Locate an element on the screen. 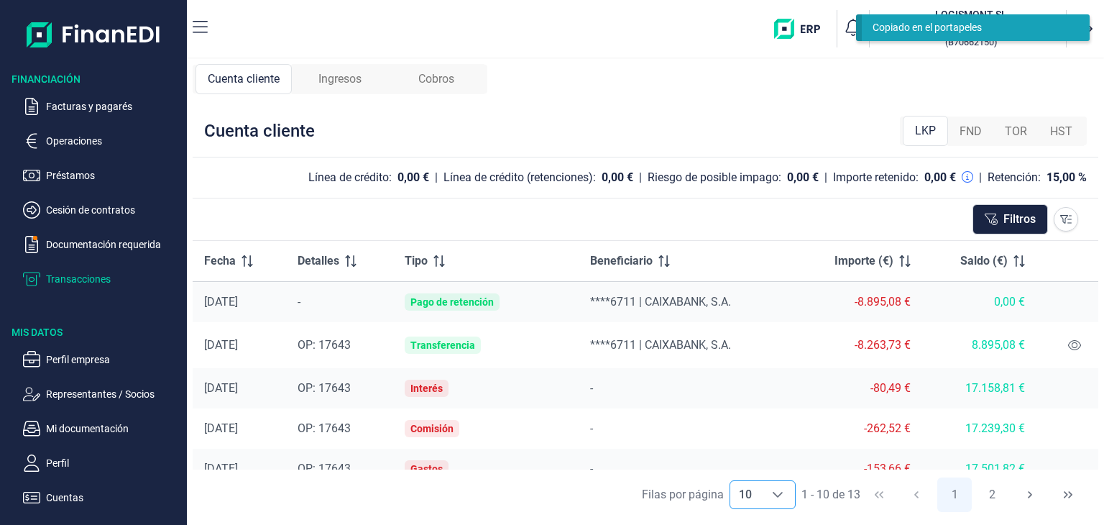 This screenshot has height=525, width=1104. p: Perfil empresa is located at coordinates (114, 359).